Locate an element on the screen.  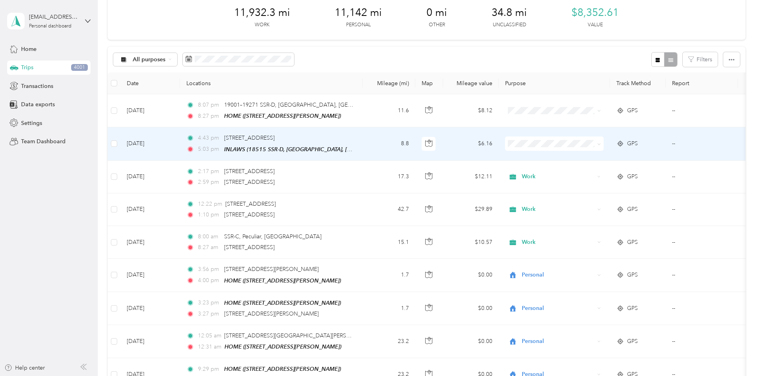
p: Unclassified is located at coordinates (510, 25).